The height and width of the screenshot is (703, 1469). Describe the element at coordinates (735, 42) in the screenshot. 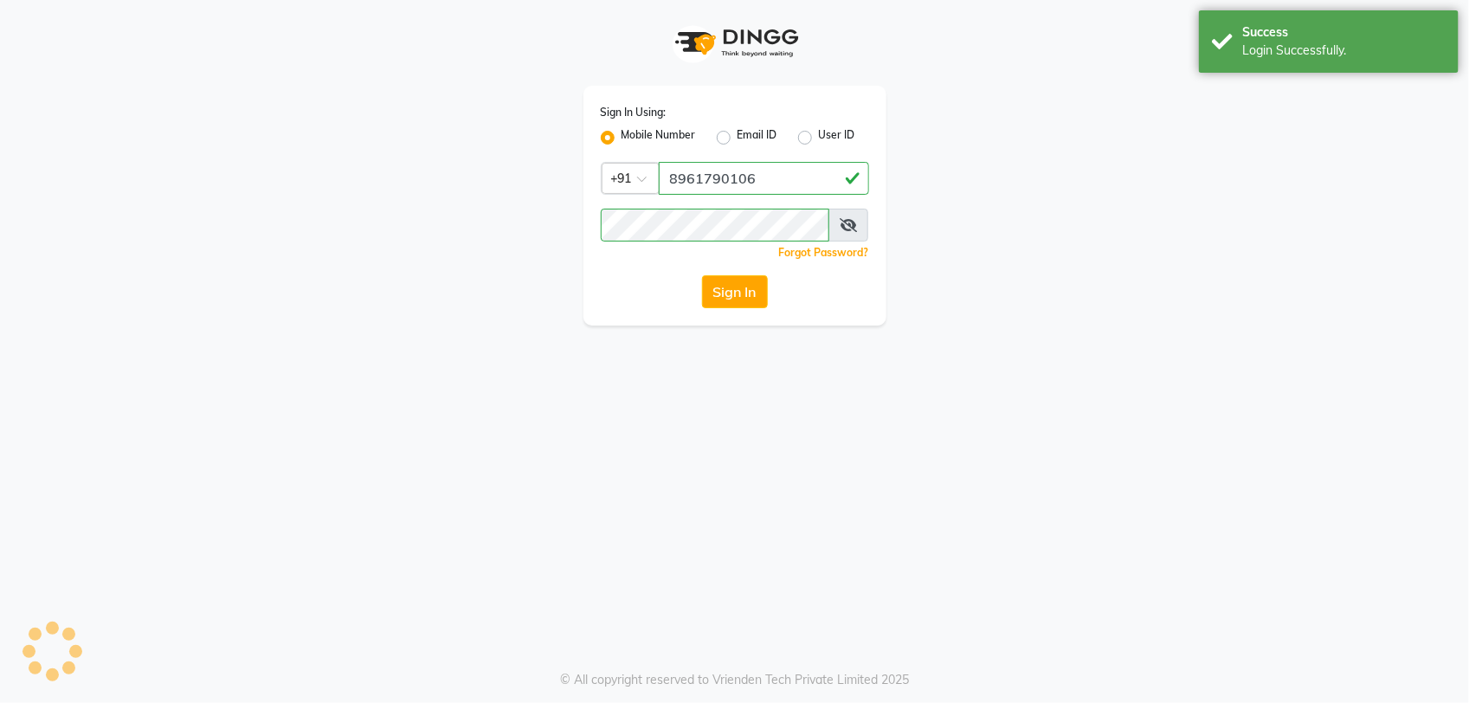

I see `img: logo1.svg` at that location.